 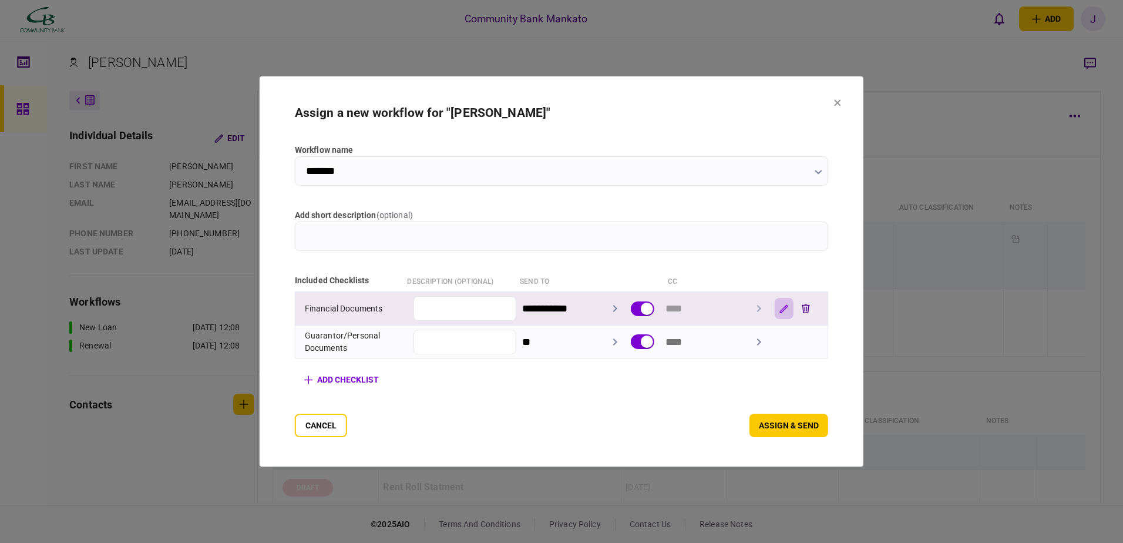 I want to click on div: Guarantor/Personal Documents, so click(x=356, y=342).